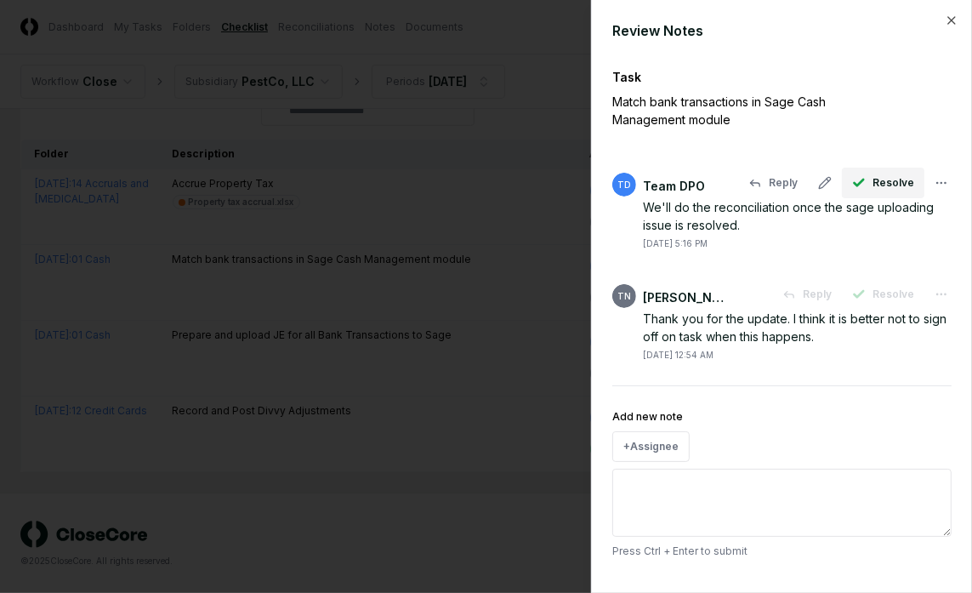 The image size is (972, 593). What do you see at coordinates (625, 185) in the screenshot?
I see `span: TD` at bounding box center [625, 185].